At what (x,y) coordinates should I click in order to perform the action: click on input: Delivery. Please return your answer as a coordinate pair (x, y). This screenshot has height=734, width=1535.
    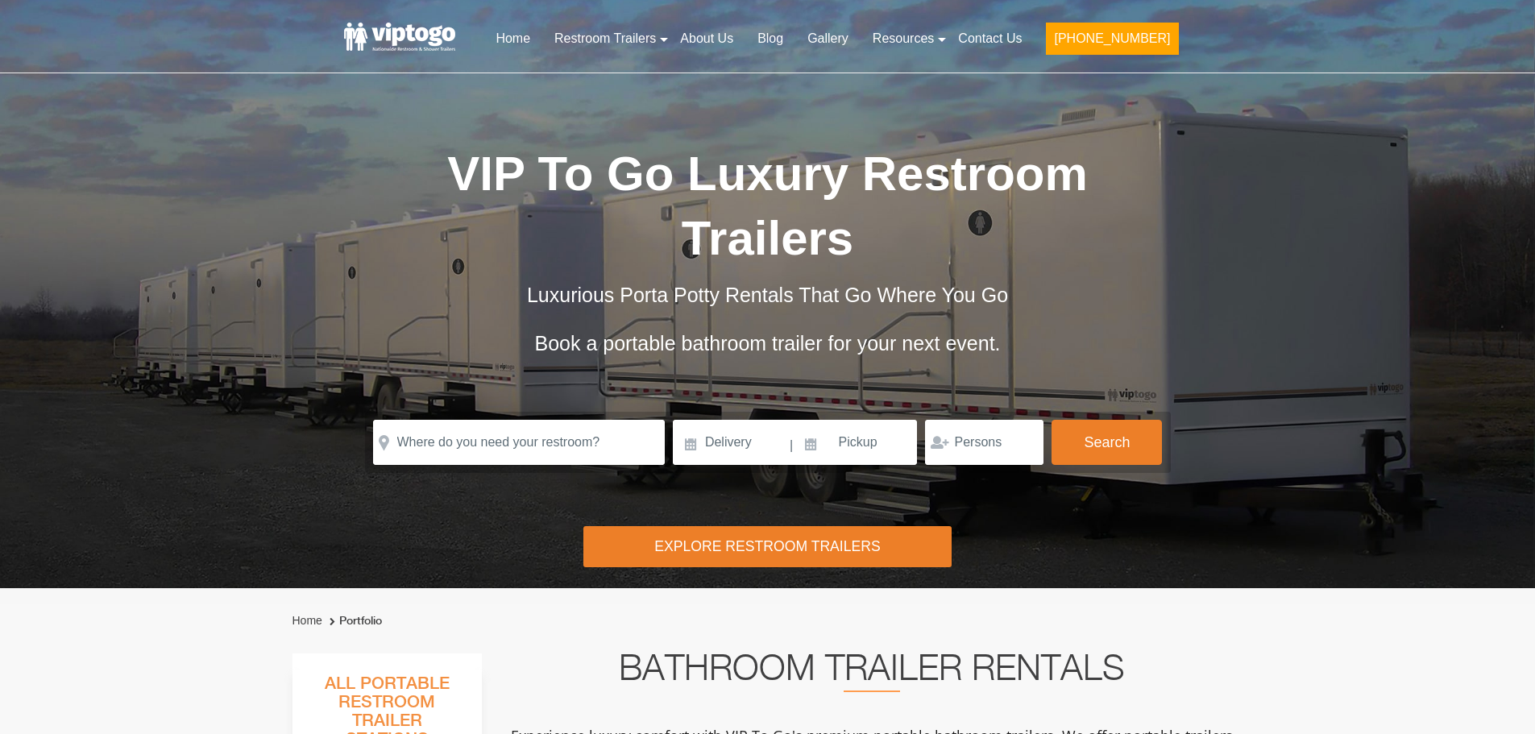
    Looking at the image, I should click on (730, 442).